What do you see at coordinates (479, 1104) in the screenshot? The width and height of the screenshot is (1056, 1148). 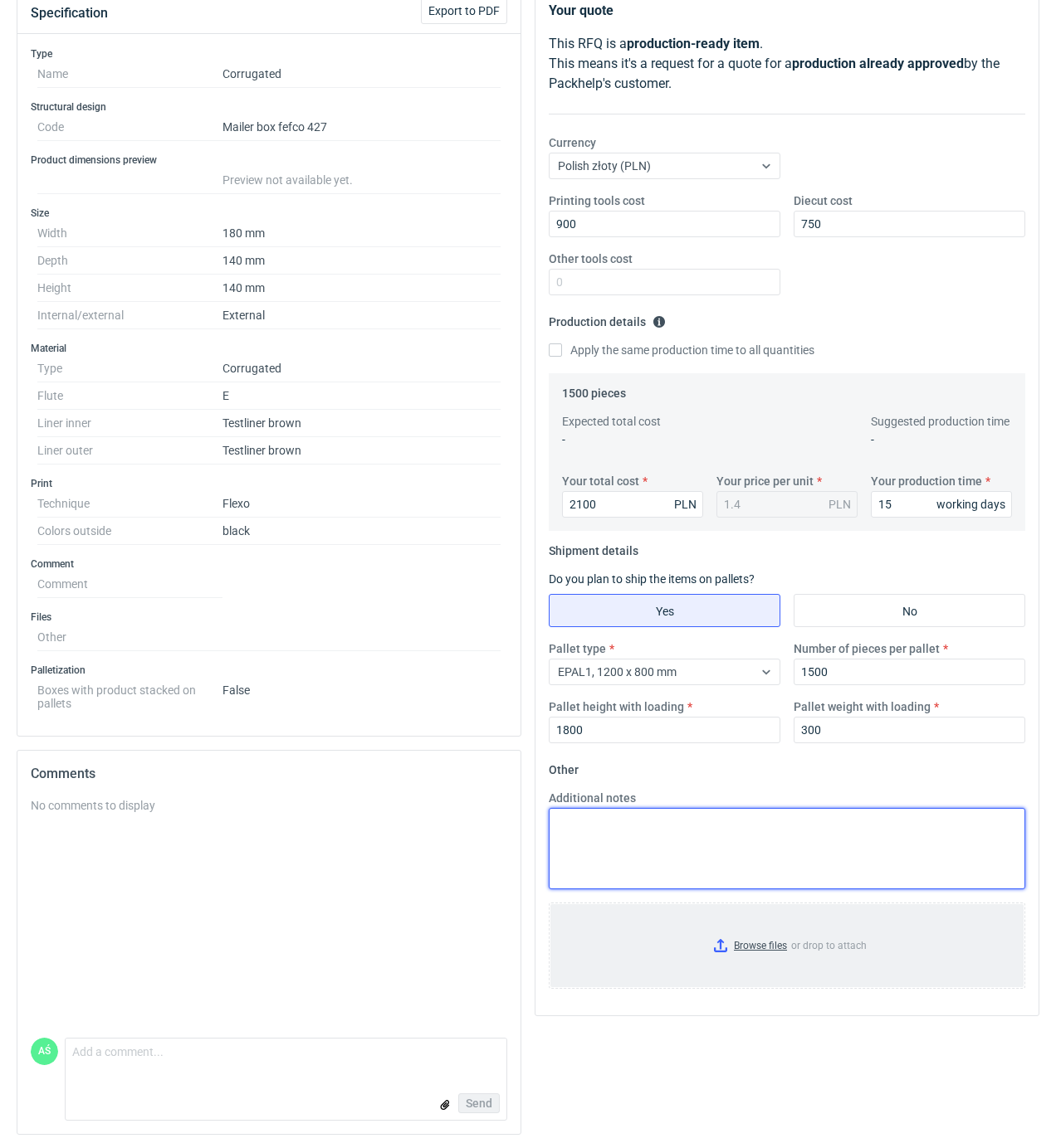 I see `span: Send` at bounding box center [479, 1104].